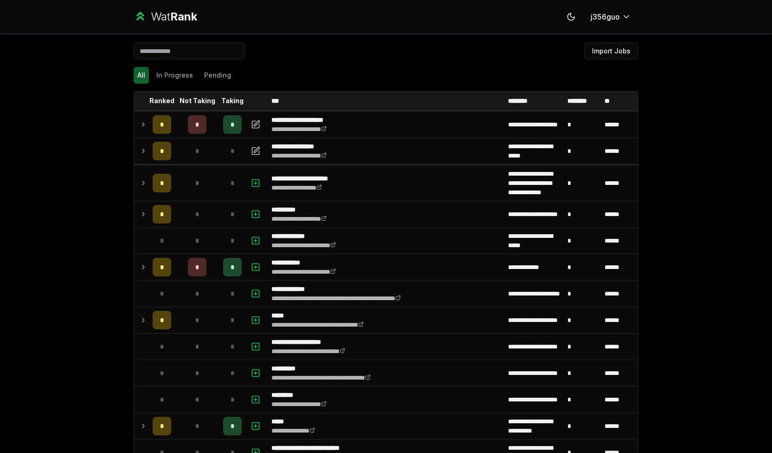  What do you see at coordinates (175, 75) in the screenshot?
I see `button: In Progress` at bounding box center [175, 75].